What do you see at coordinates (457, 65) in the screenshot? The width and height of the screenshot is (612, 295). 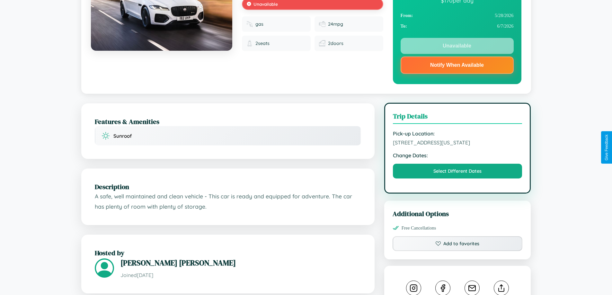 I see `button: Notify When Available` at bounding box center [457, 65].